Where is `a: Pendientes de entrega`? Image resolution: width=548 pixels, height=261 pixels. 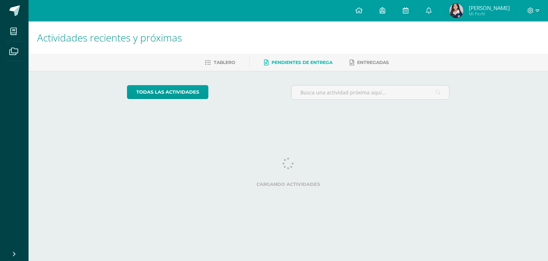
a: Pendientes de entrega is located at coordinates (298, 62).